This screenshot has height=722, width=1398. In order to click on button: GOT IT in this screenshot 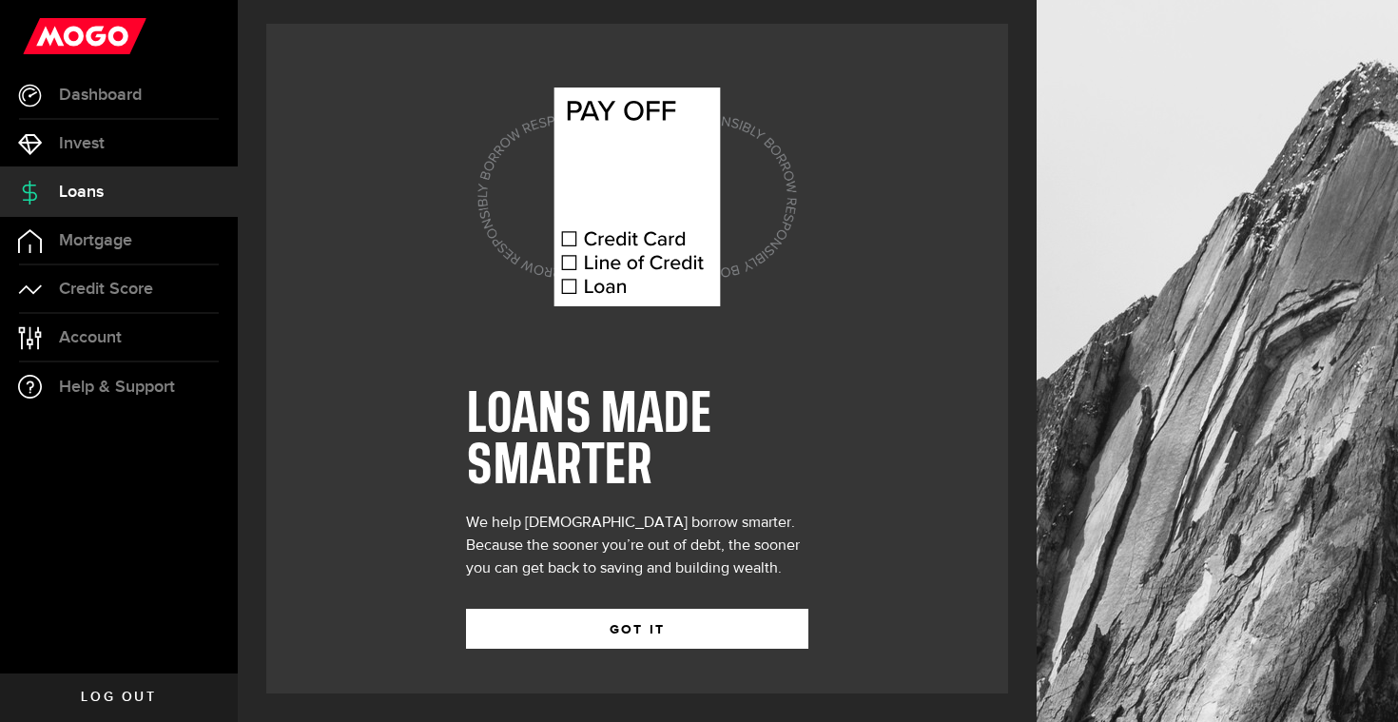, I will do `click(637, 629)`.